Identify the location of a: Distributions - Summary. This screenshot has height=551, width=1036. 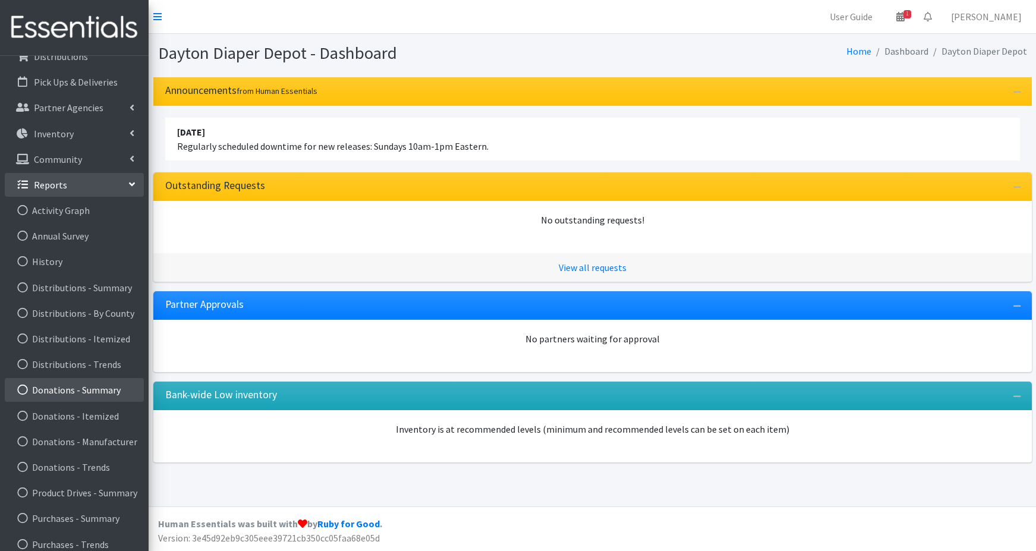
(74, 288).